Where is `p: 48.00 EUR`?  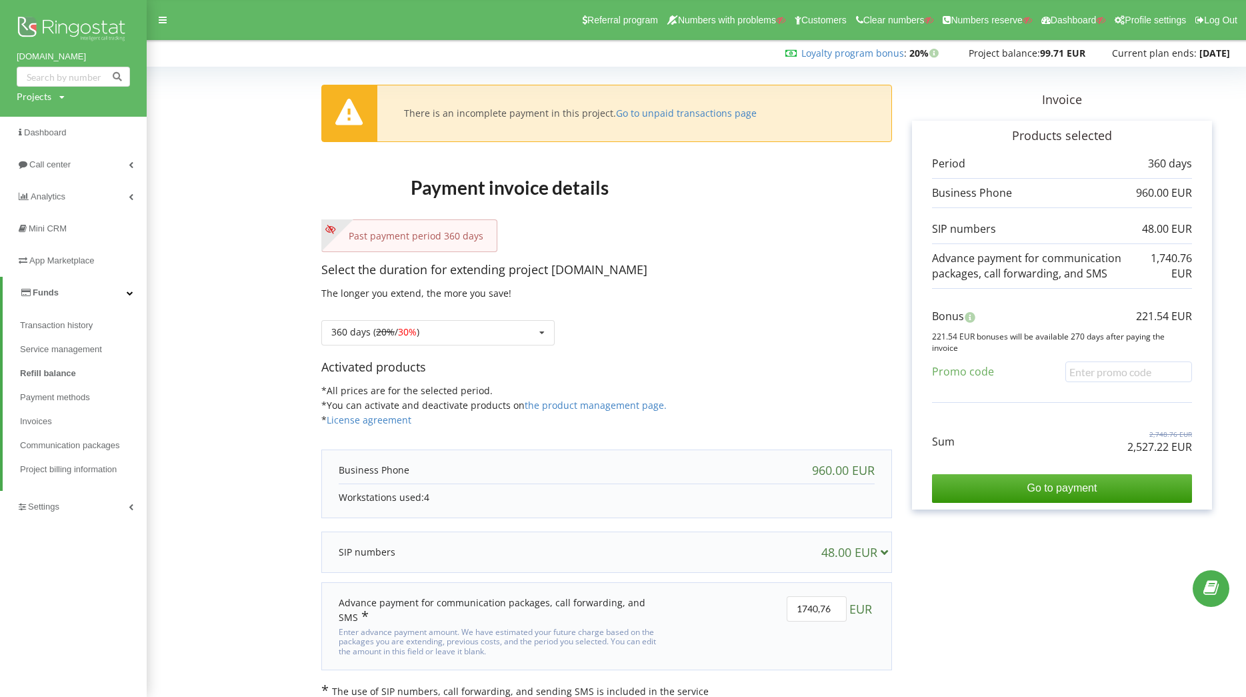
p: 48.00 EUR is located at coordinates (1167, 229).